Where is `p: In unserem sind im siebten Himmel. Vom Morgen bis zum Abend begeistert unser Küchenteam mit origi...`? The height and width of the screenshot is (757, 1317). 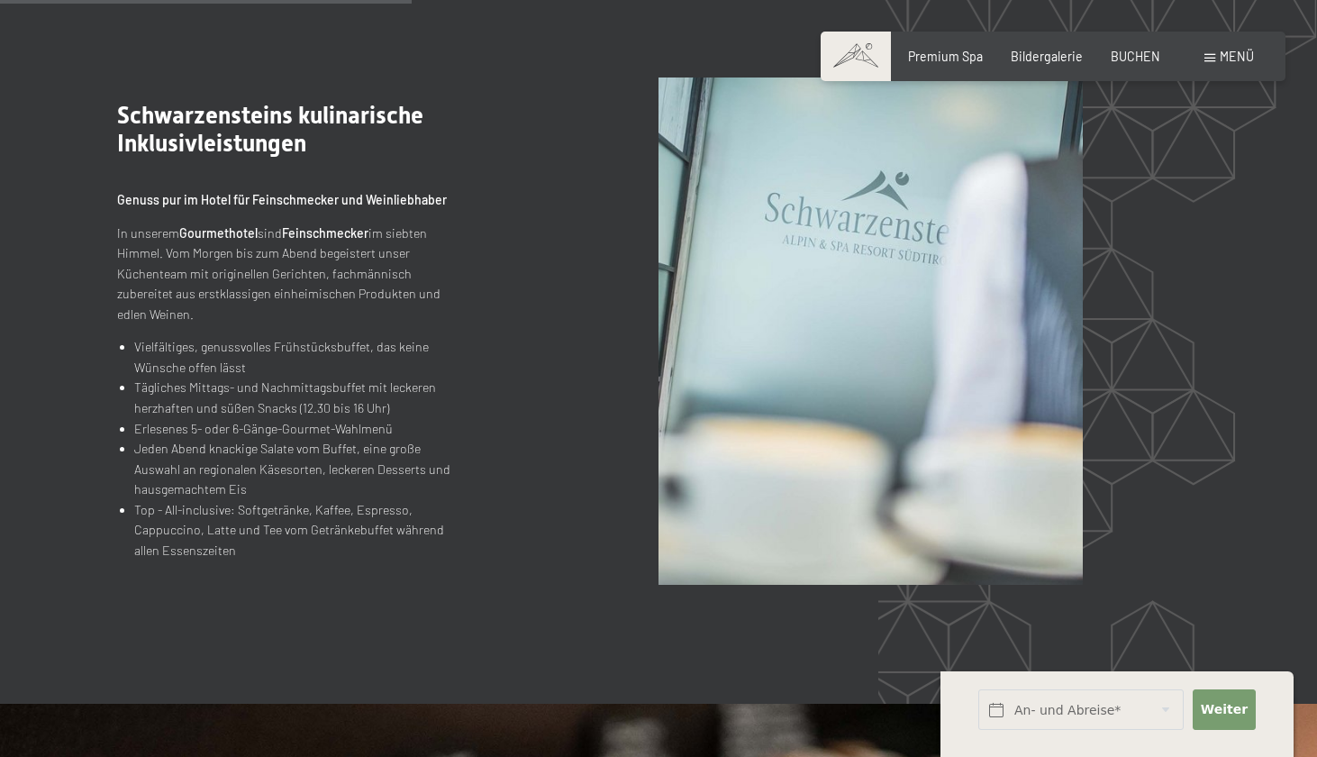
p: In unserem sind im siebten Himmel. Vom Morgen bis zum Abend begeistert unser Küchenteam mit origi... is located at coordinates (284, 274).